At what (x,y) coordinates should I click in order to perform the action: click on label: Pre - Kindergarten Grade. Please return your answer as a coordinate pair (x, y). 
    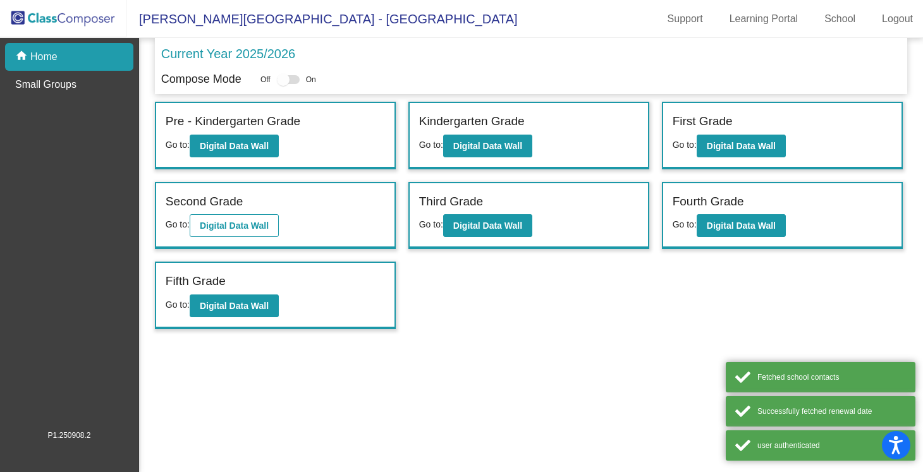
    Looking at the image, I should click on (233, 121).